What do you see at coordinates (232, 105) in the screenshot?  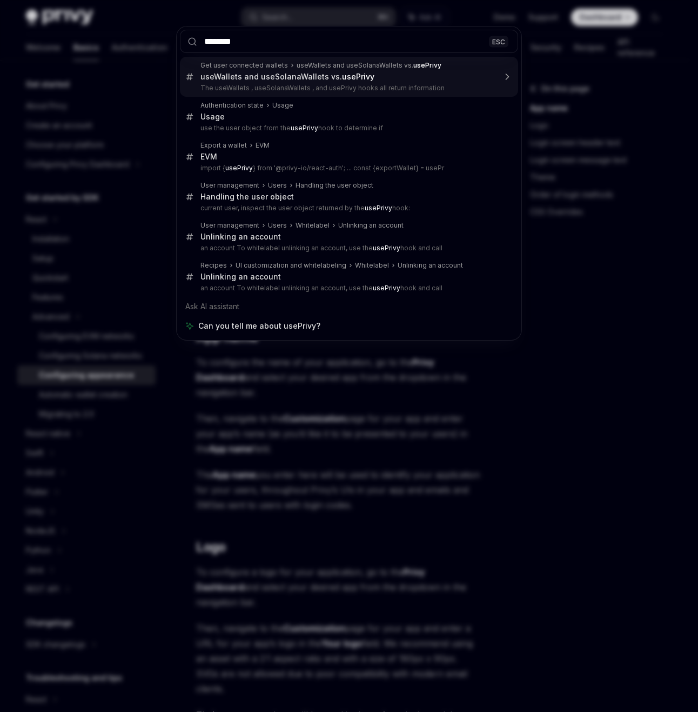 I see `div: Authentication state` at bounding box center [232, 105].